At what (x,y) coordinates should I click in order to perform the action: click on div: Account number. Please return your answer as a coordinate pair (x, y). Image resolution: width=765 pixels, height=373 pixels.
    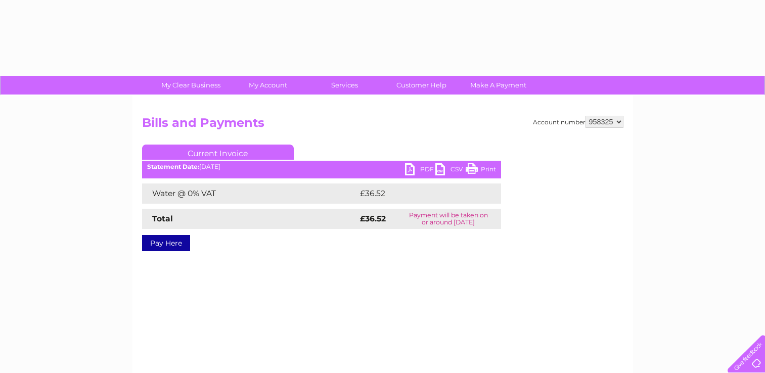
    Looking at the image, I should click on (578, 122).